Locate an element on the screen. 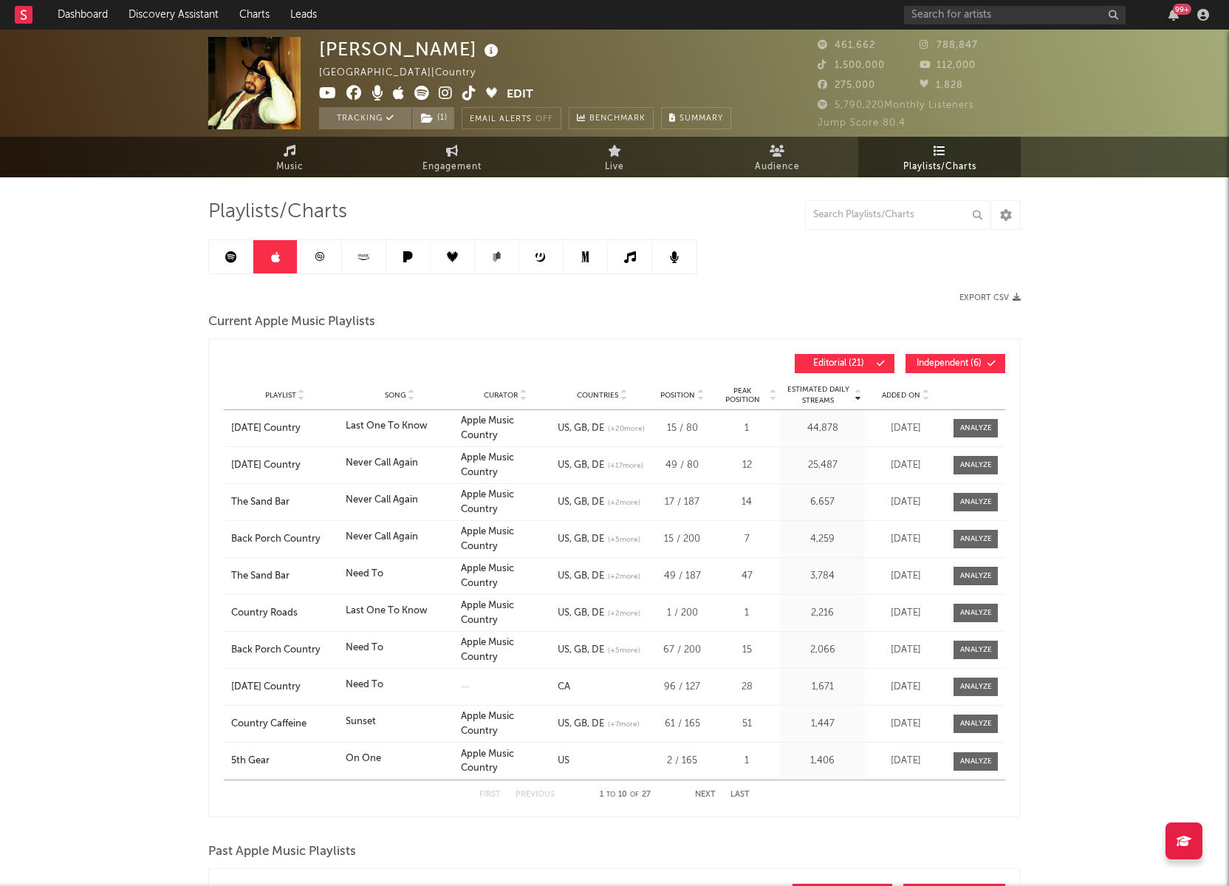 The width and height of the screenshot is (1229, 886). div: 25,487 is located at coordinates (822, 465).